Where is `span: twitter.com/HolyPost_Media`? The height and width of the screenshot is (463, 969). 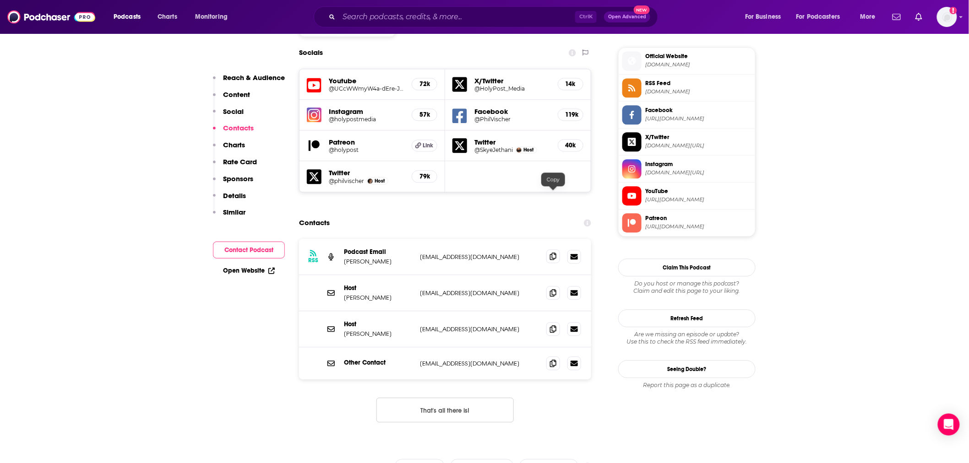
span: twitter.com/HolyPost_Media is located at coordinates (698, 146).